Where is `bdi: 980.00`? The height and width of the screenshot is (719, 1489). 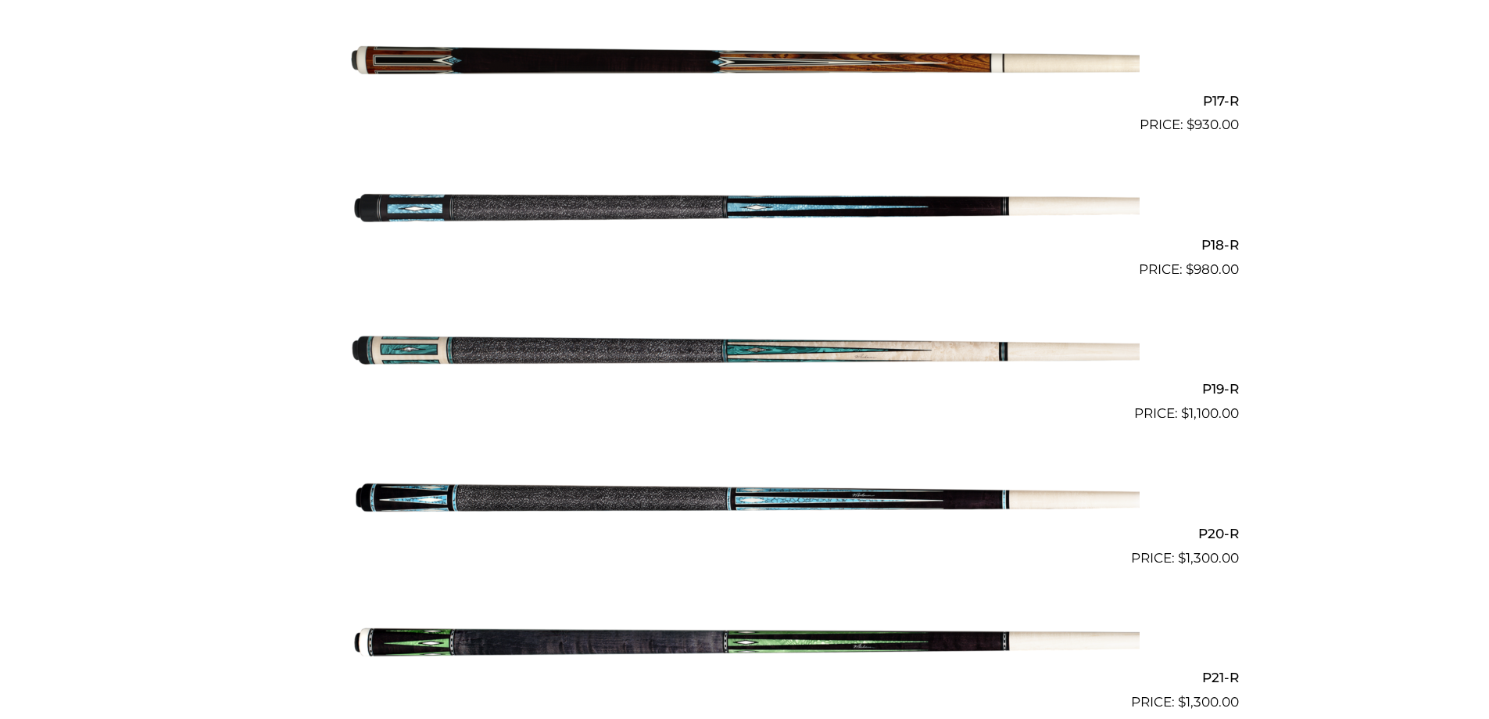 bdi: 980.00 is located at coordinates (1213, 269).